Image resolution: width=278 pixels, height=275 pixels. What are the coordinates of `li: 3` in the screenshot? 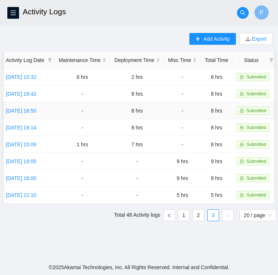 It's located at (213, 215).